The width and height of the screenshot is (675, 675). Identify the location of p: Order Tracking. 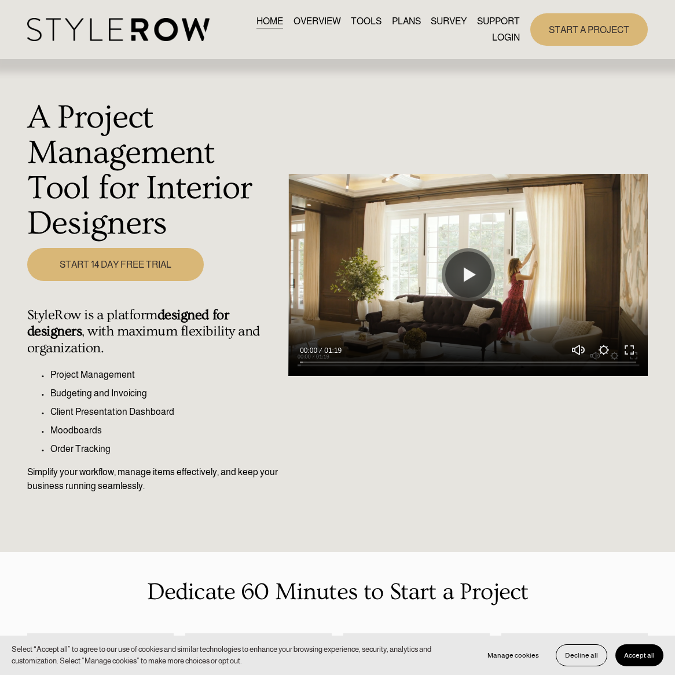
(166, 449).